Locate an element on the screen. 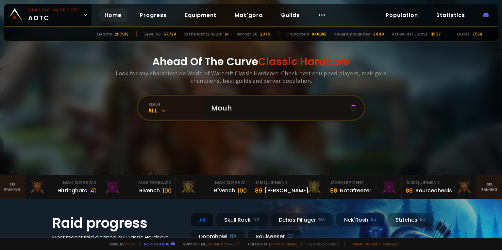  h1: Raid progress is located at coordinates (118, 223).